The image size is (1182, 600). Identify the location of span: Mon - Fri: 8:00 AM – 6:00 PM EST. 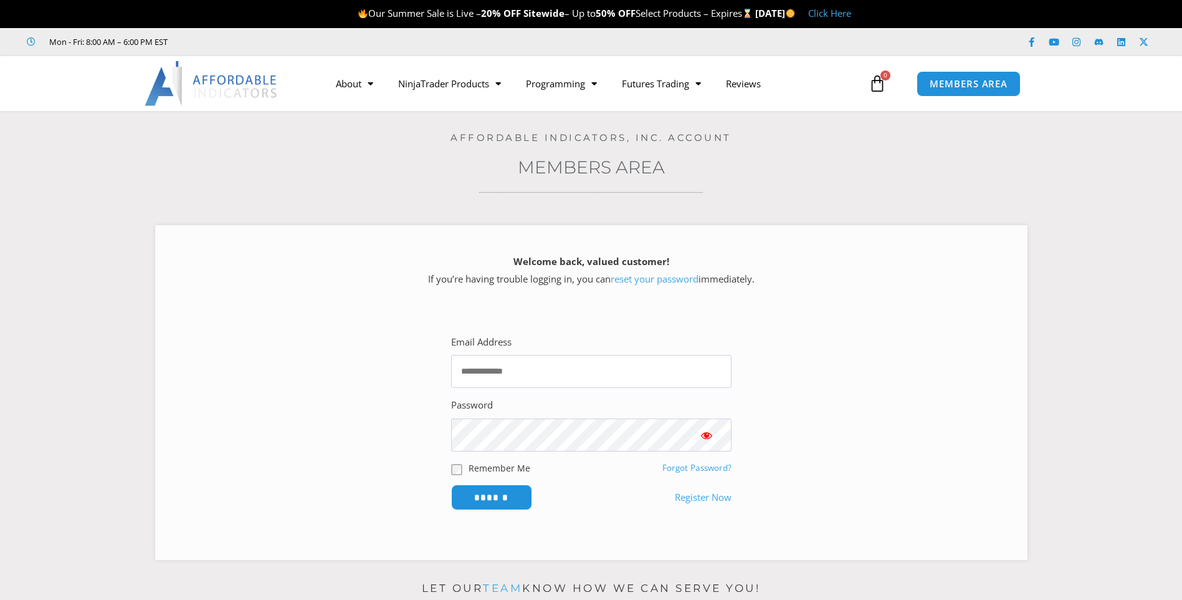
(107, 42).